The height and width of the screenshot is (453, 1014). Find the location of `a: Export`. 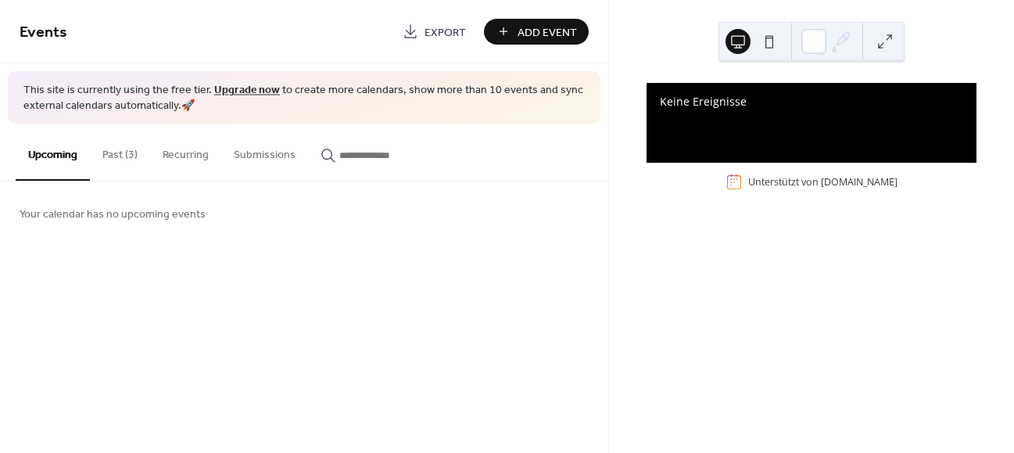

a: Export is located at coordinates (434, 31).